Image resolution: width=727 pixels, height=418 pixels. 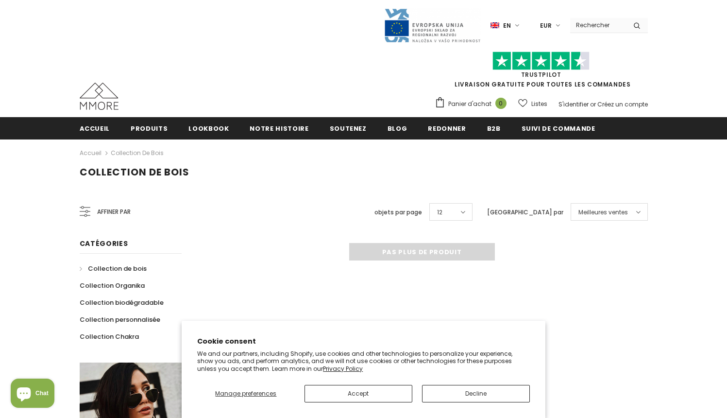 I want to click on span: Collection Organika, so click(x=112, y=285).